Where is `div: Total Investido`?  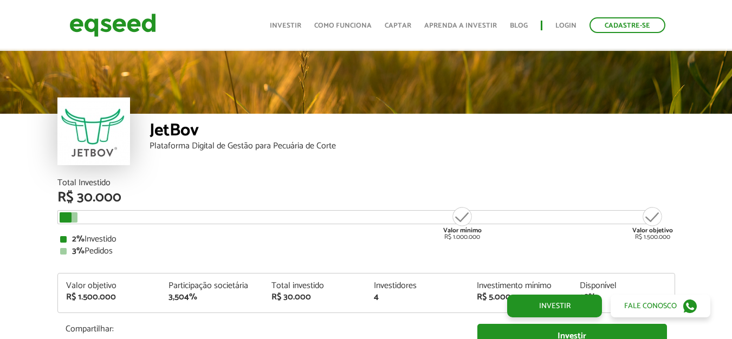
div: Total Investido is located at coordinates (366, 183).